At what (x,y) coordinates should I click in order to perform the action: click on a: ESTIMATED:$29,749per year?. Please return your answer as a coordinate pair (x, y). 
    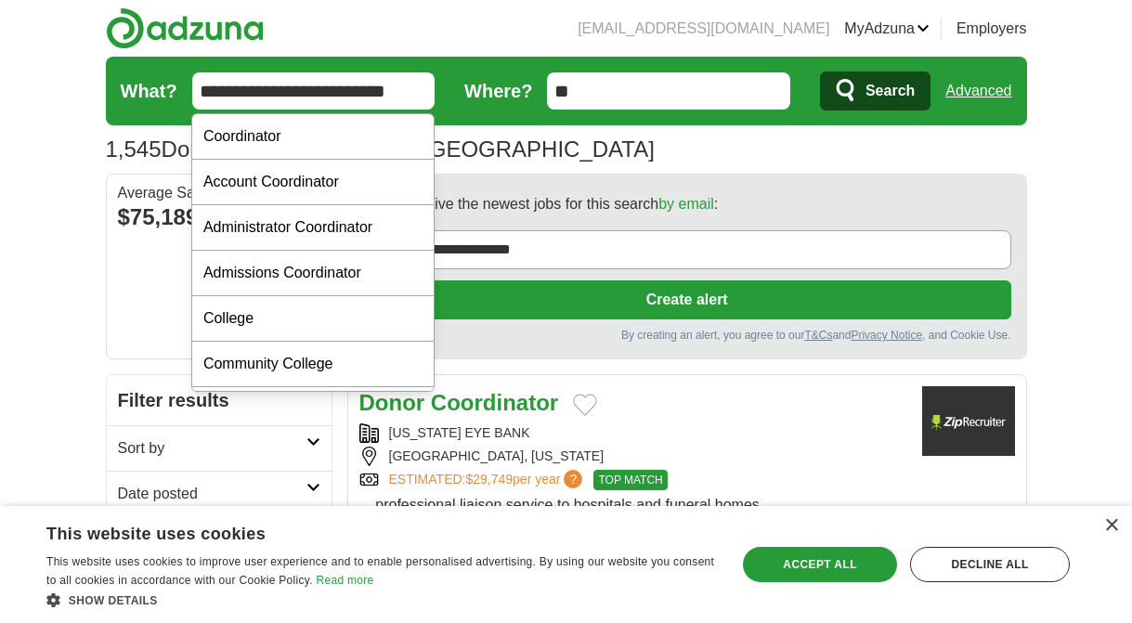
    Looking at the image, I should click on (487, 480).